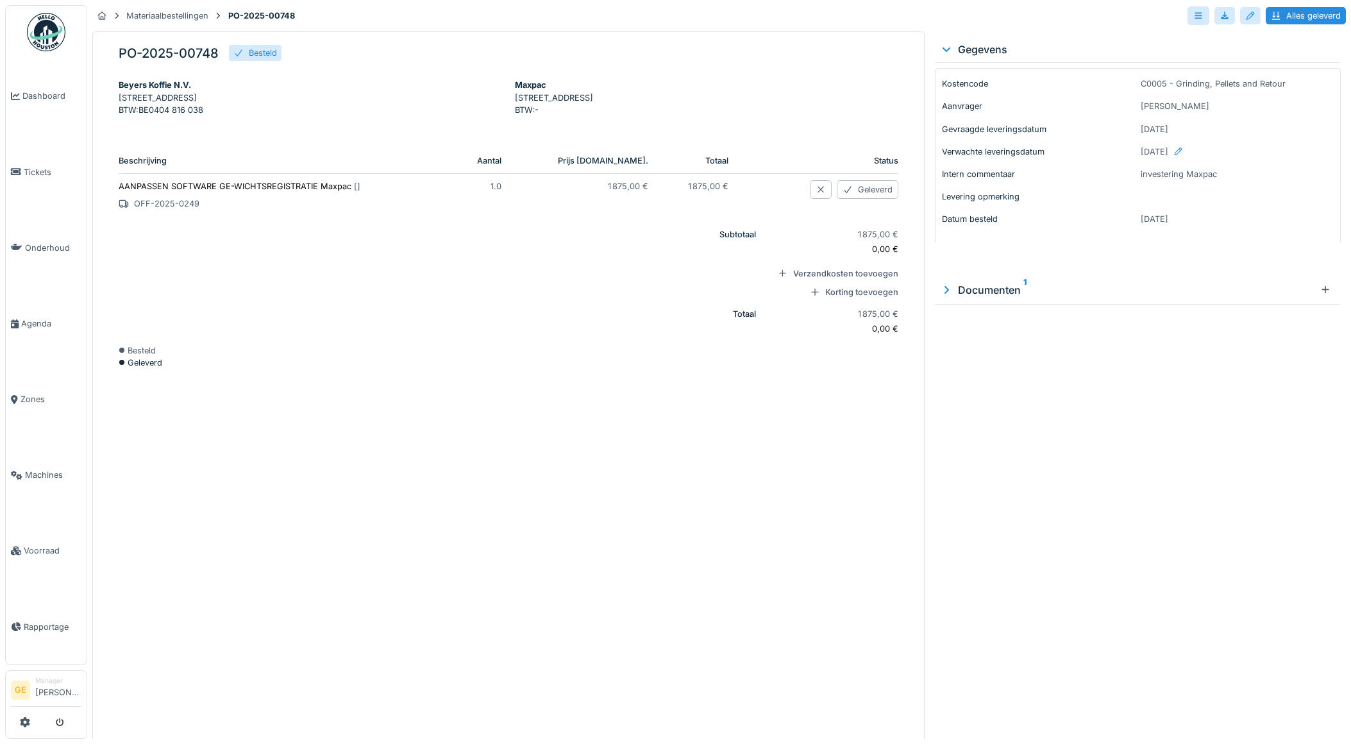 This screenshot has width=1351, height=744. What do you see at coordinates (280, 186) in the screenshot?
I see `p: AANPASSEN SOFTWARE GE-WICHTSREGISTRATIE Maxpac` at bounding box center [280, 186].